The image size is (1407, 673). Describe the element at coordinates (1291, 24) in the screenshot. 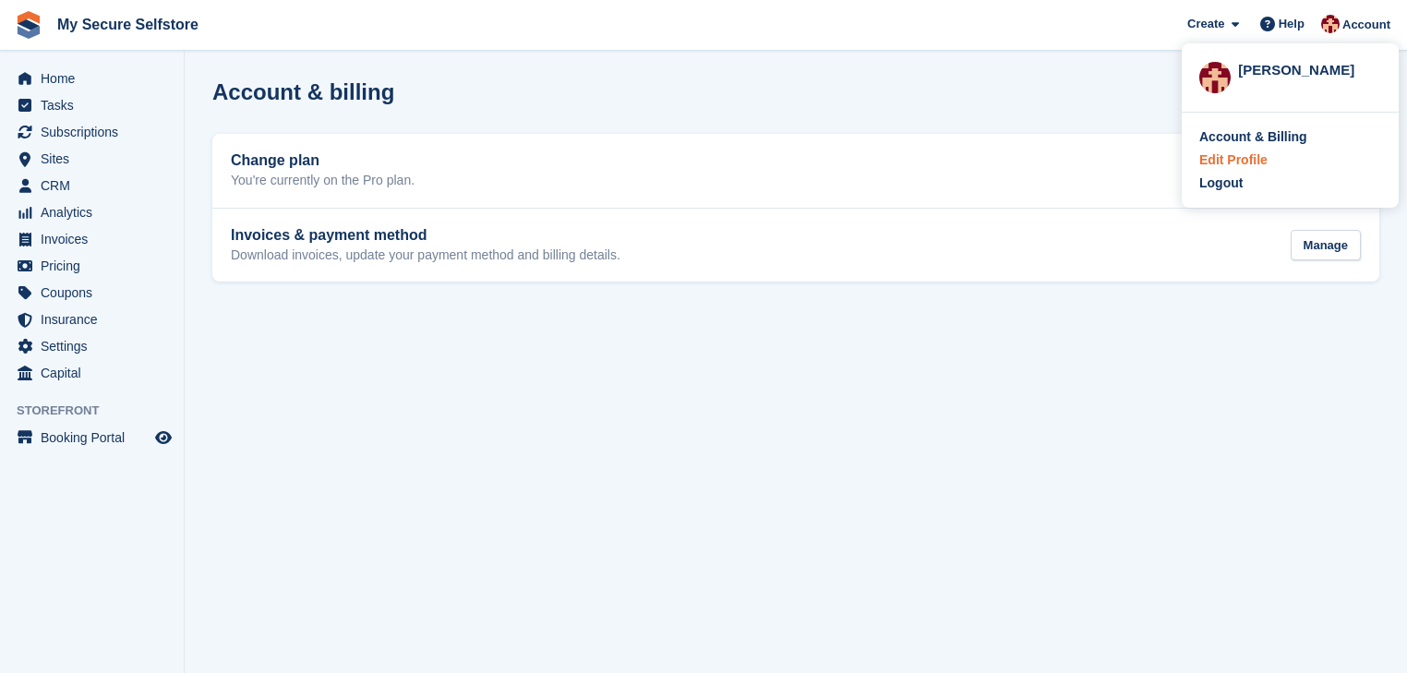

I see `span: Help` at that location.